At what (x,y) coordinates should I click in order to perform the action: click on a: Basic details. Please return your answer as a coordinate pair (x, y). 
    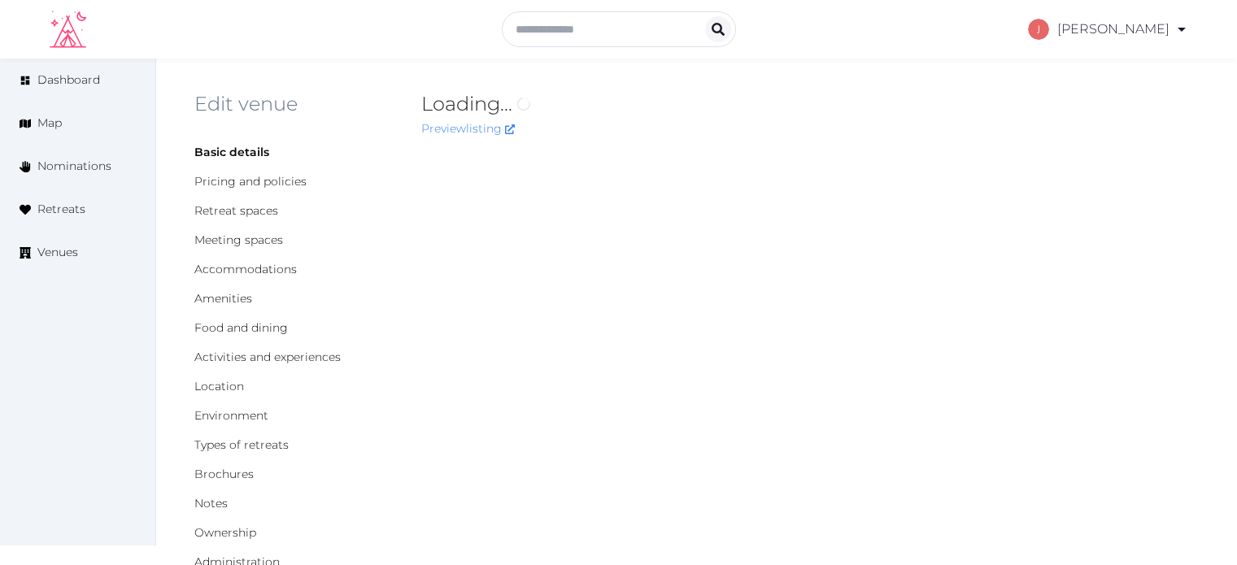
    Looking at the image, I should click on (232, 152).